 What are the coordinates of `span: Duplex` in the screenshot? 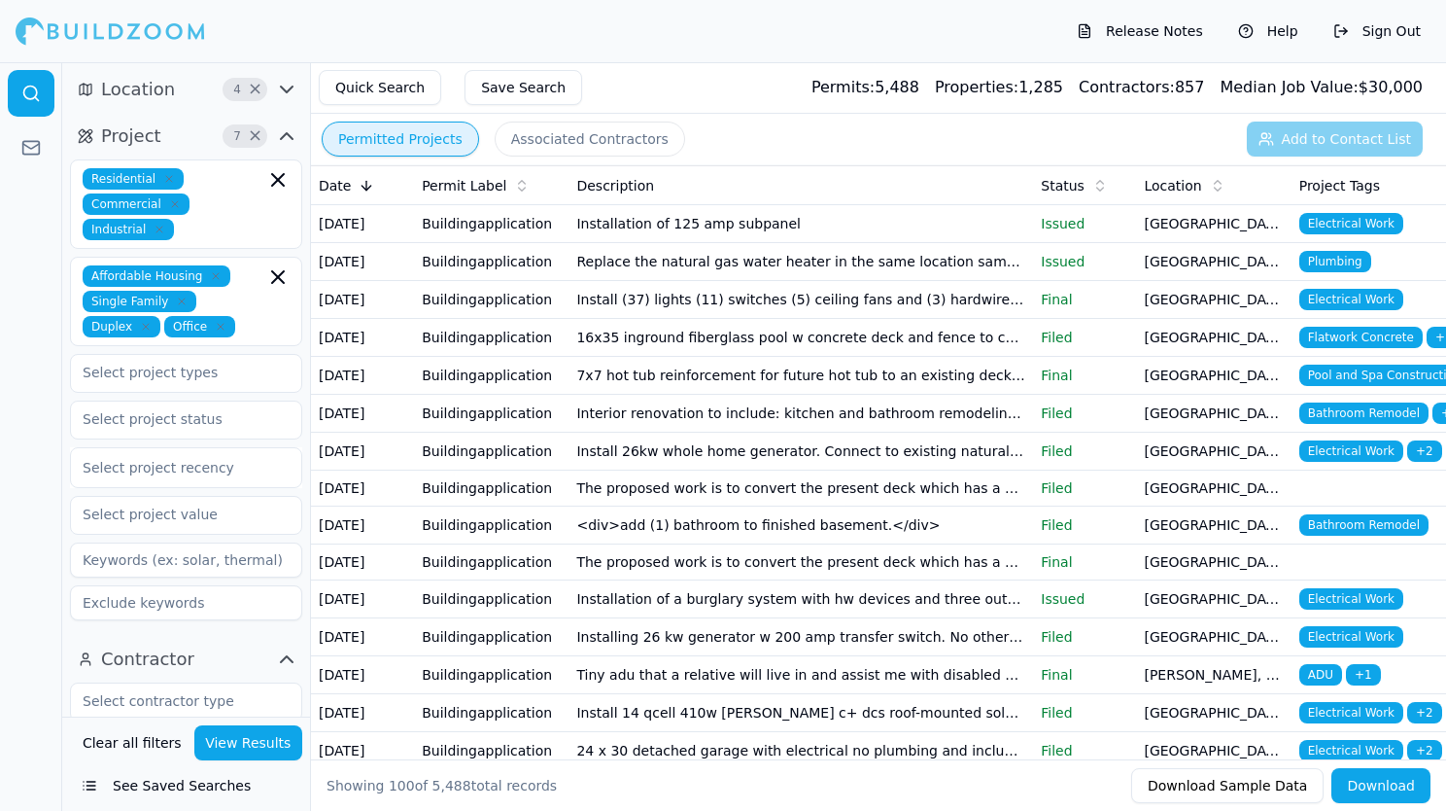 It's located at (121, 327).